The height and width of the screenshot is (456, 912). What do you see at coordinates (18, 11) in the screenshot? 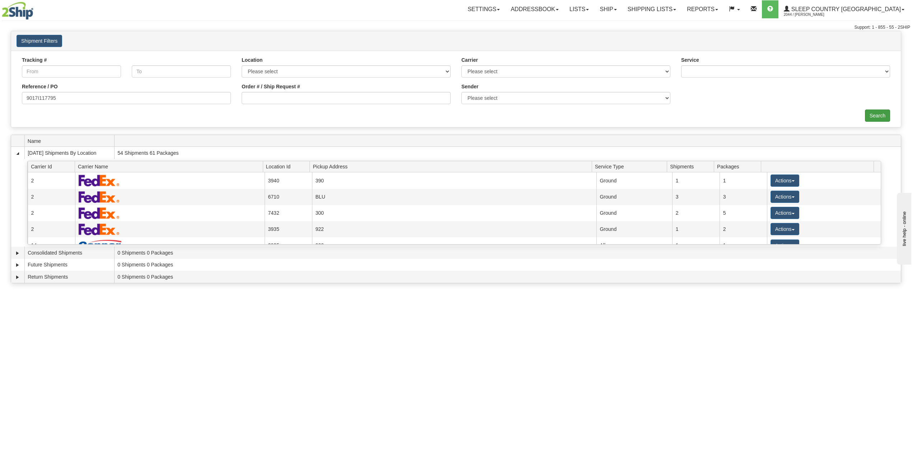
I see `img: logo2044.jpg` at bounding box center [18, 11].